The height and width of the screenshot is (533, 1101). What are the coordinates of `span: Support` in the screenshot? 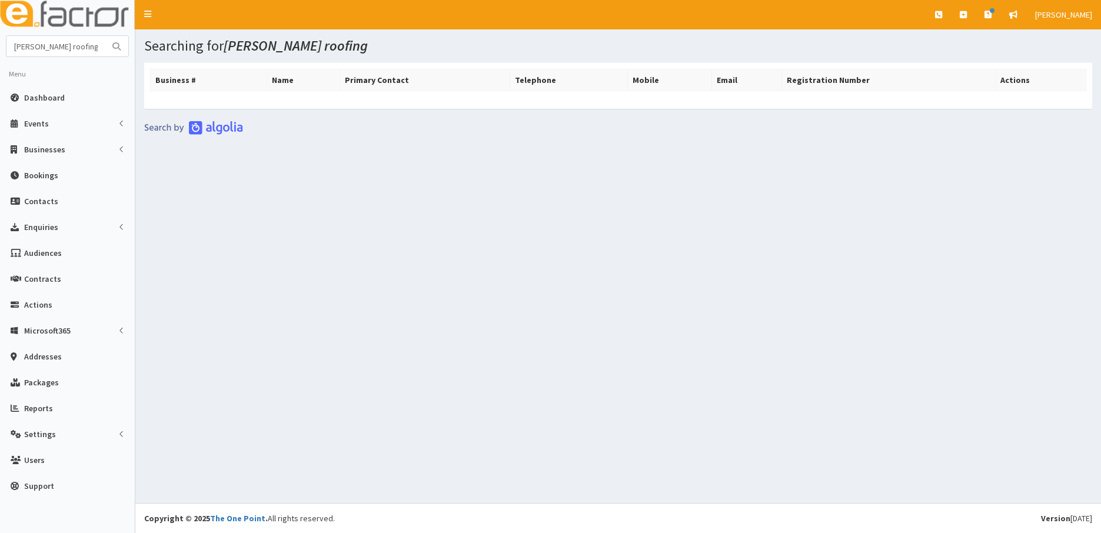 It's located at (39, 486).